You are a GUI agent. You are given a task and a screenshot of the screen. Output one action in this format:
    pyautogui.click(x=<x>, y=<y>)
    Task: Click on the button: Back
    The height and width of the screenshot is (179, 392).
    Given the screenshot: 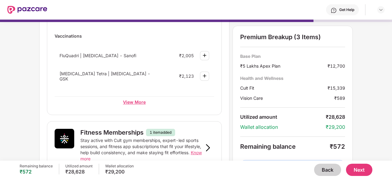 What is the action you would take?
    pyautogui.click(x=328, y=170)
    